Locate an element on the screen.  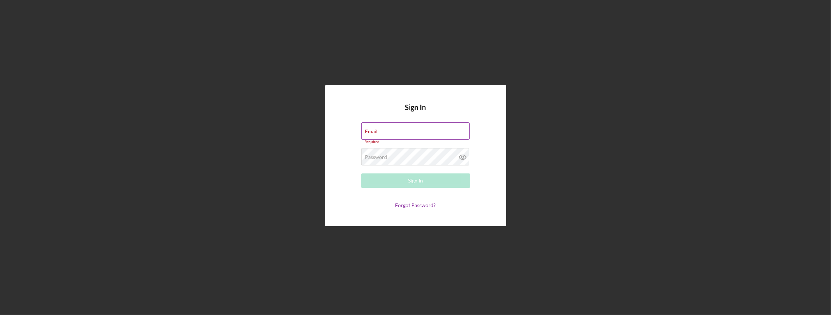
button: Sign In is located at coordinates (416, 181).